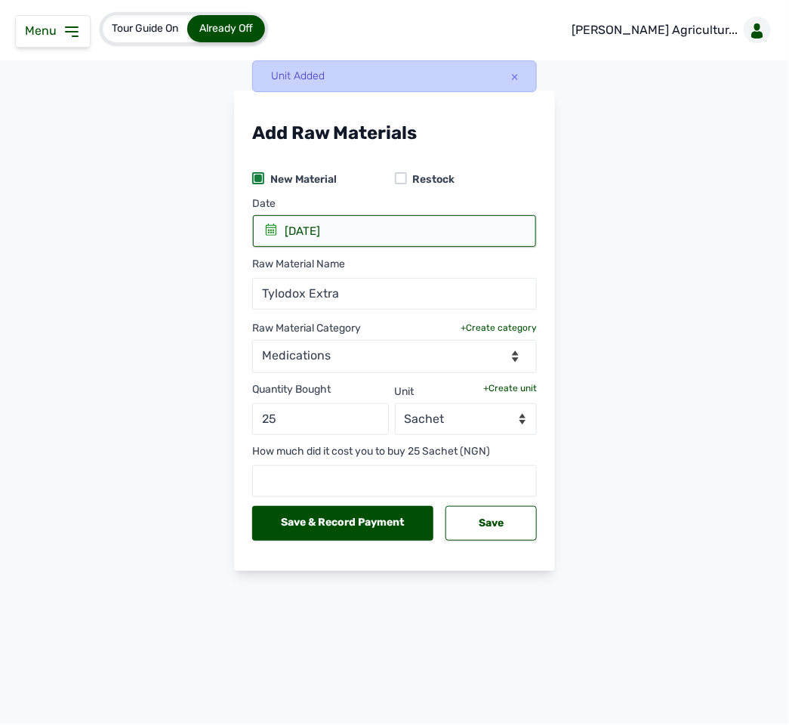 This screenshot has height=725, width=789. Describe the element at coordinates (145, 28) in the screenshot. I see `span: Tour Guide On` at that location.